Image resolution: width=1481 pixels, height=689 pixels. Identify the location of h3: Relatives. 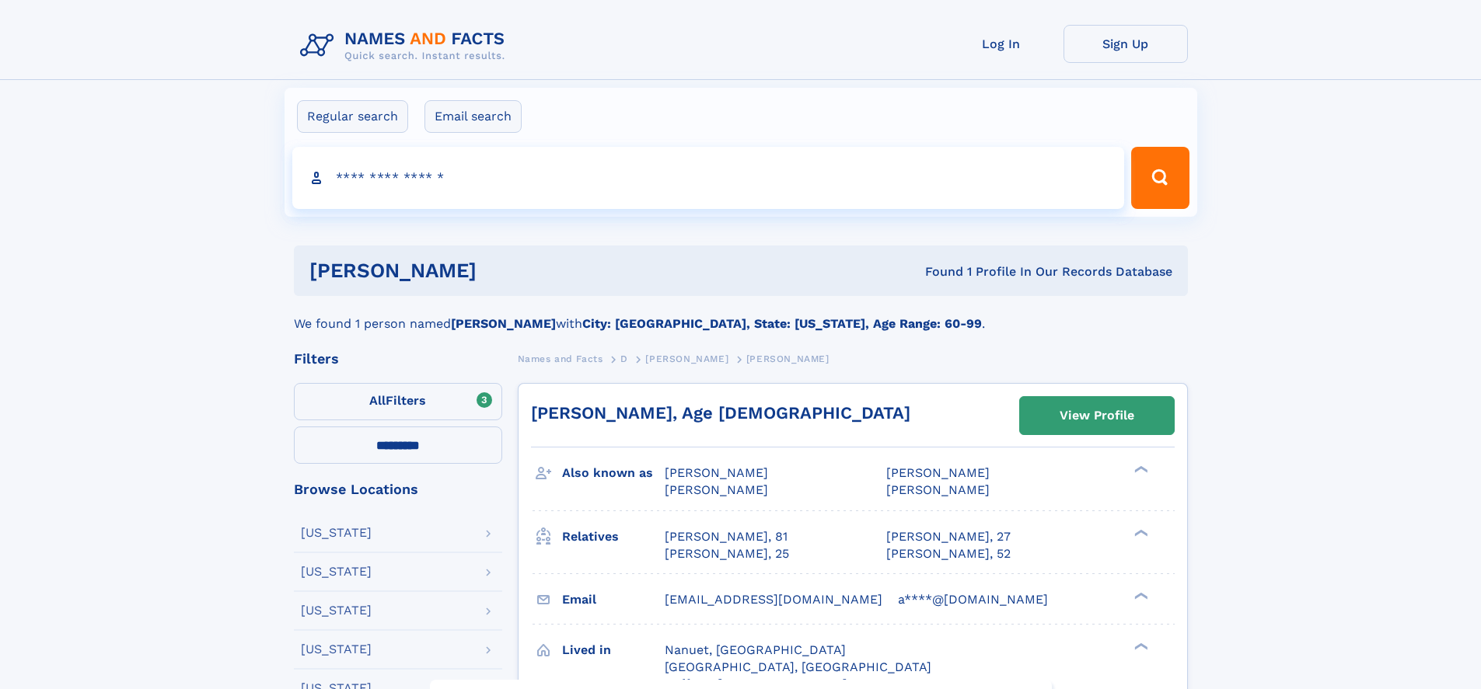
(613, 537).